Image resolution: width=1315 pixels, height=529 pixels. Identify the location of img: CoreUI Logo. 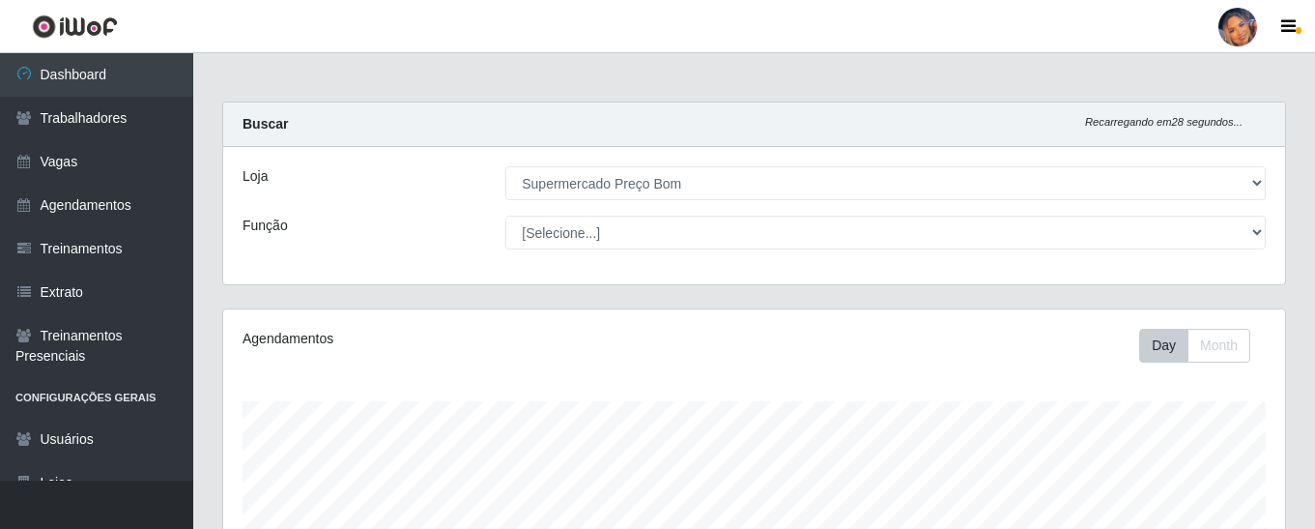
(74, 26).